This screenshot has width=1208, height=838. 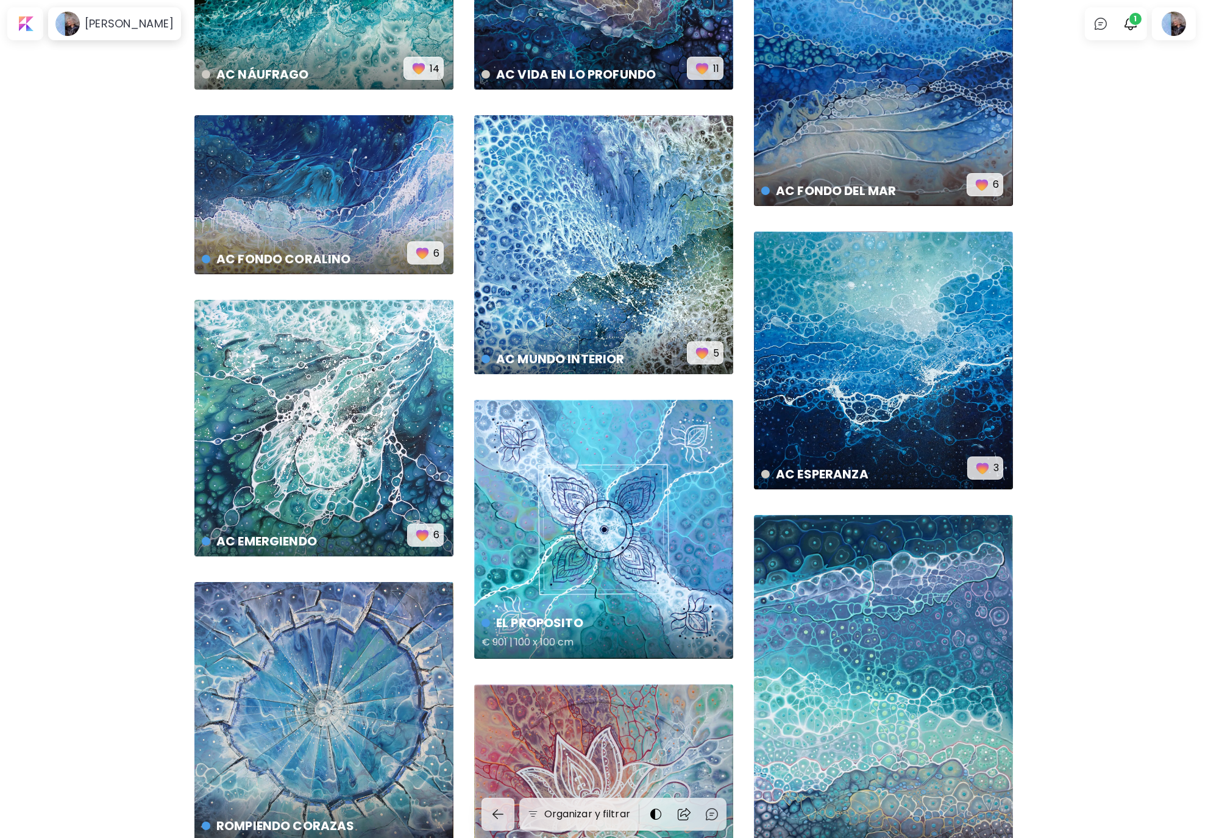 I want to click on h4: EL PROPOSITO, so click(x=602, y=623).